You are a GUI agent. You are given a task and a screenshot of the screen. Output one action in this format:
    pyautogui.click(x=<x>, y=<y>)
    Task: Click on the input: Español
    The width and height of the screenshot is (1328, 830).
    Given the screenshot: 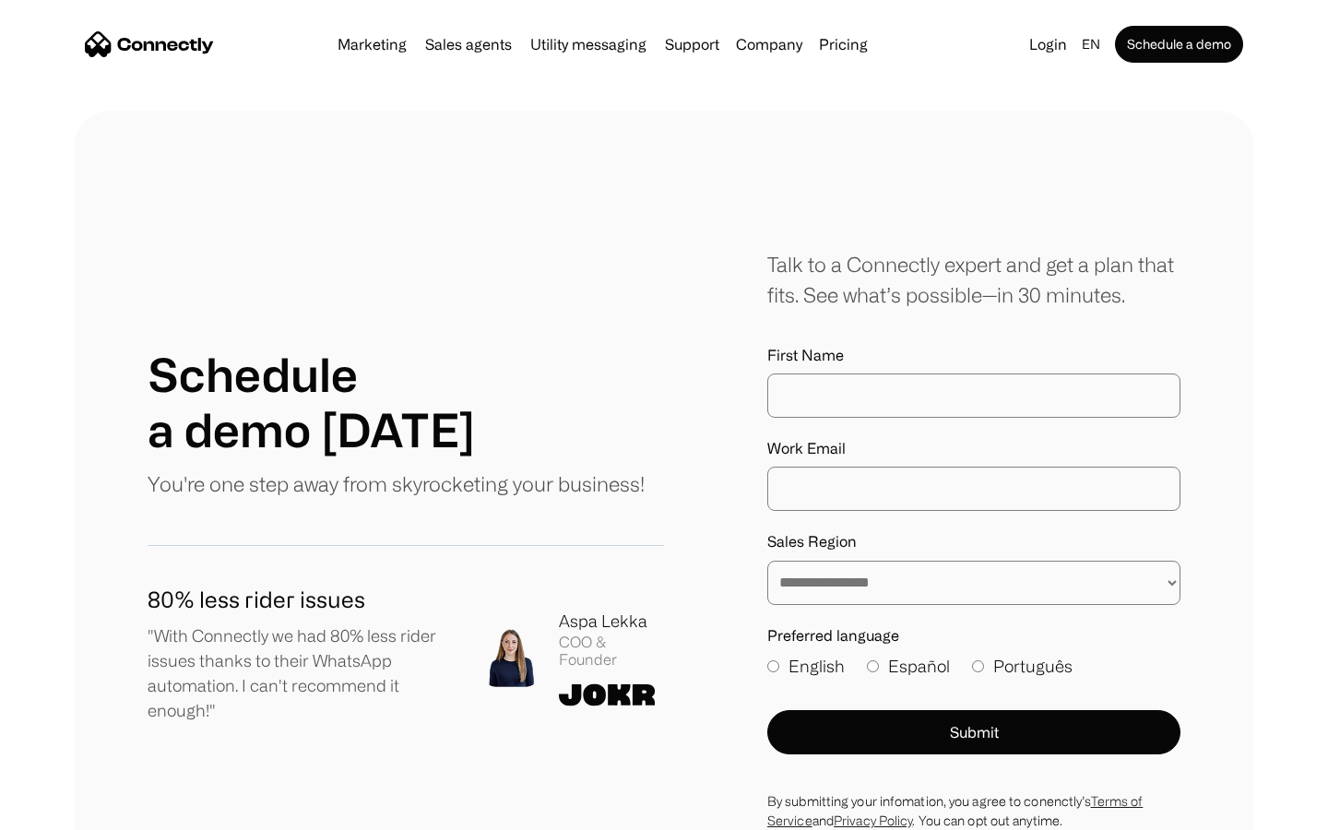 What is the action you would take?
    pyautogui.click(x=872, y=666)
    